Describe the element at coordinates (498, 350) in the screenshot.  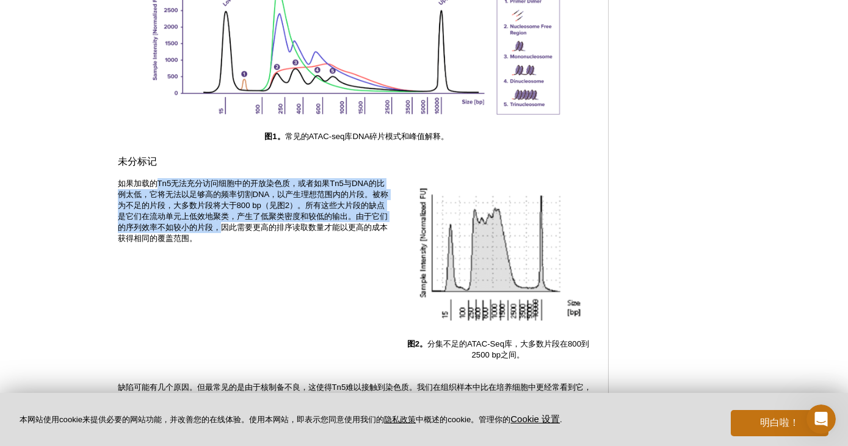
I see `p: 分集不足的ATAC-Seq库，大多数片段在800到2500 bp之间。` at that location.